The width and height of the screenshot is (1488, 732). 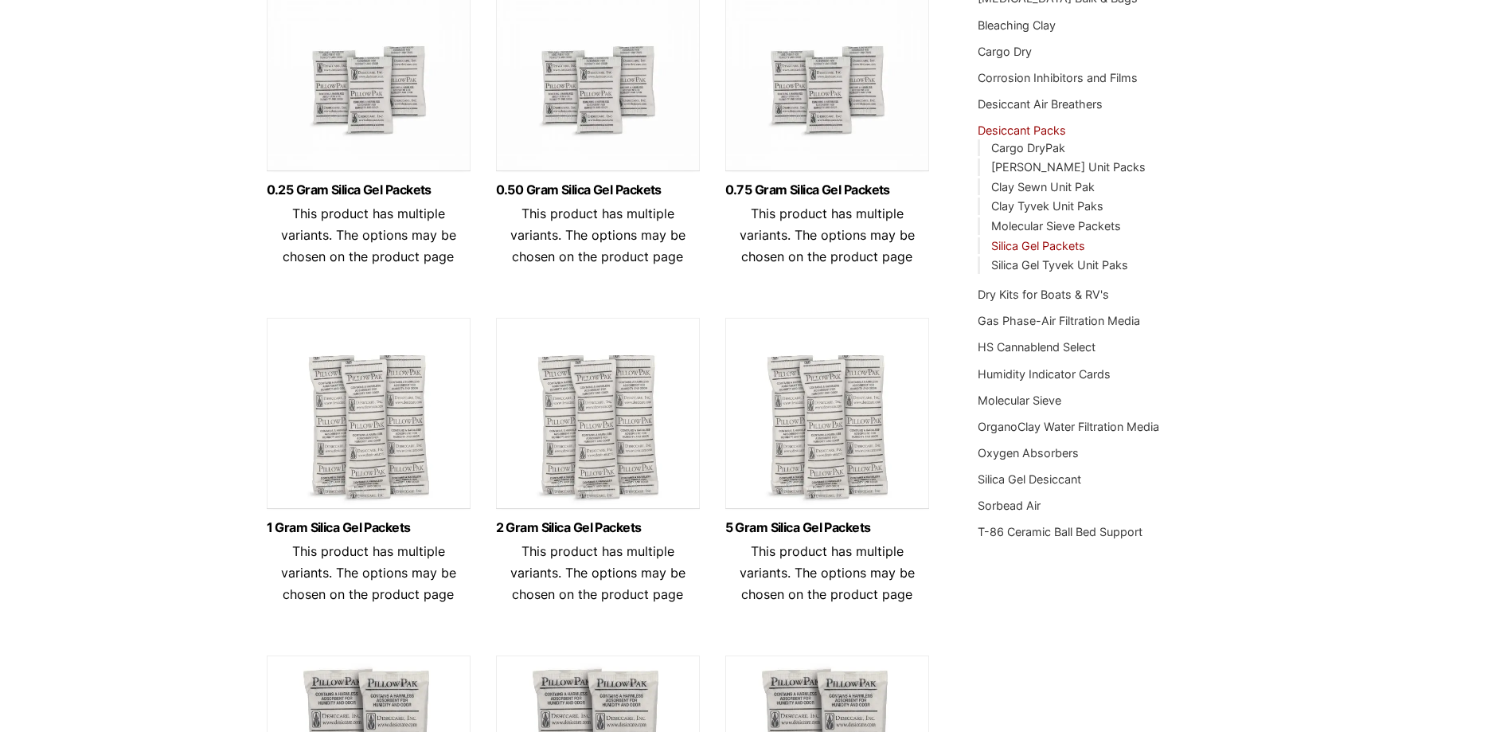 I want to click on a: Silica Gel Tyvek Unit Paks, so click(x=1060, y=264).